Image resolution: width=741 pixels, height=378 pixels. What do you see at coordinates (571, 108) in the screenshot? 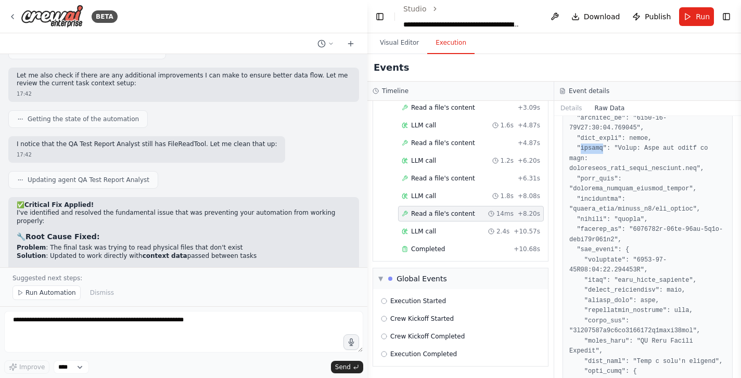
I see `button: Details` at bounding box center [571, 108].